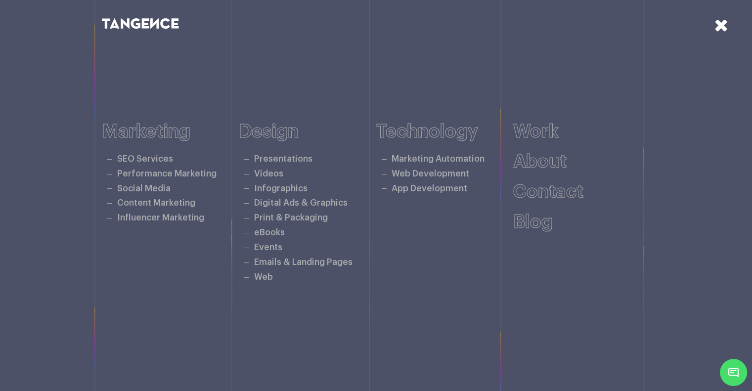  Describe the element at coordinates (536, 131) in the screenshot. I see `a: Work` at that location.